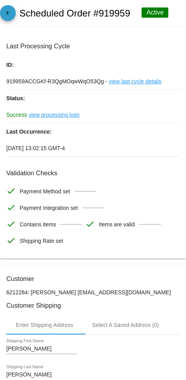 Image resolution: width=186 pixels, height=380 pixels. What do you see at coordinates (44, 325) in the screenshot?
I see `div: Enter Shipping Address` at bounding box center [44, 325].